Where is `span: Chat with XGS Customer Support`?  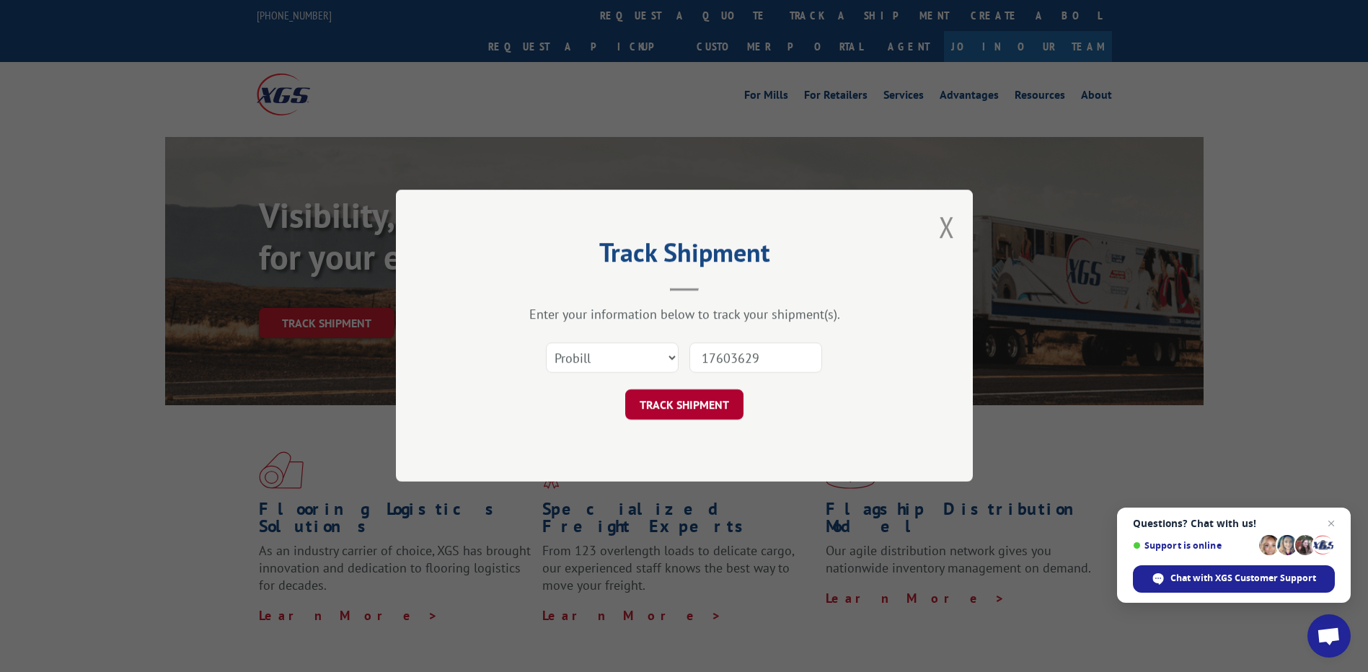 span: Chat with XGS Customer Support is located at coordinates (1243, 578).